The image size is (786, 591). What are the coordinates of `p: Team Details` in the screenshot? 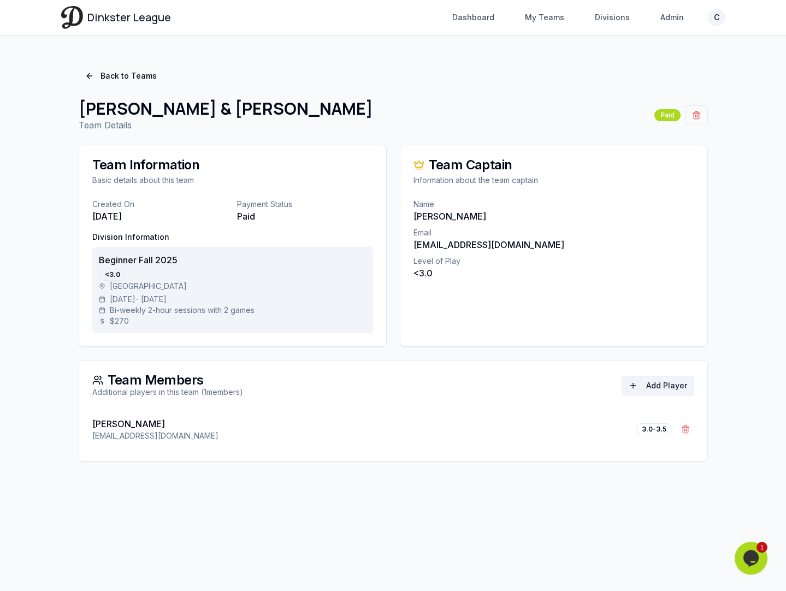 It's located at (225, 125).